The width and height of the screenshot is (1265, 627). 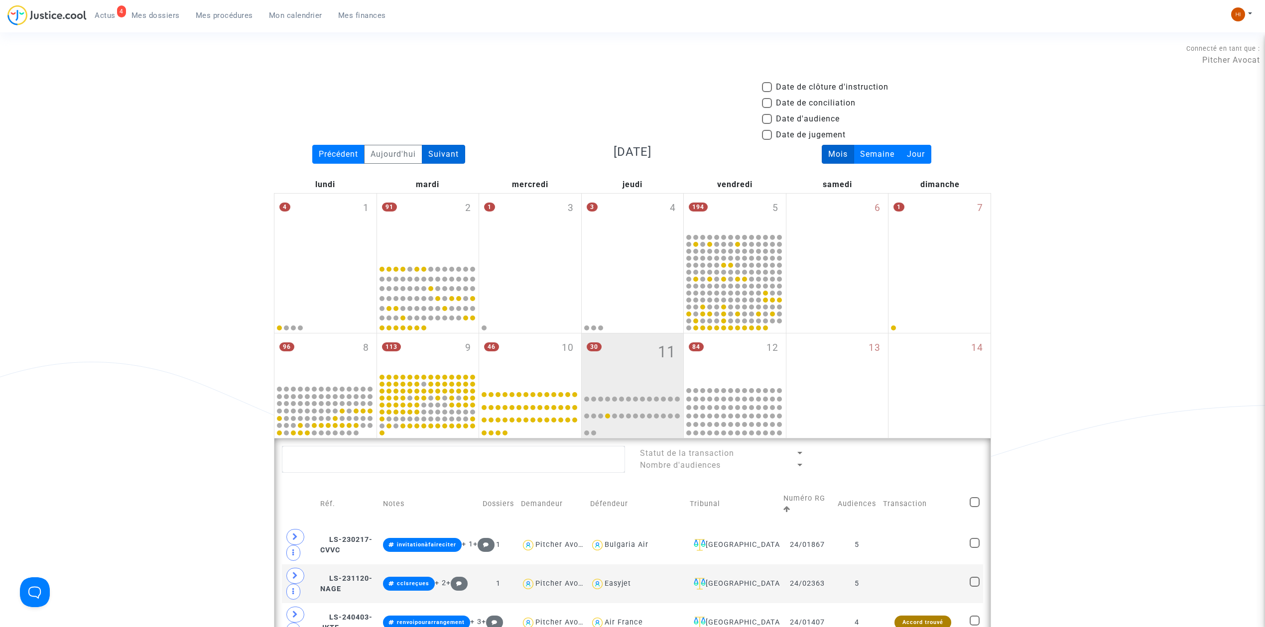 What do you see at coordinates (837, 386) in the screenshot?
I see `div: samedi septembre 13` at bounding box center [837, 386].